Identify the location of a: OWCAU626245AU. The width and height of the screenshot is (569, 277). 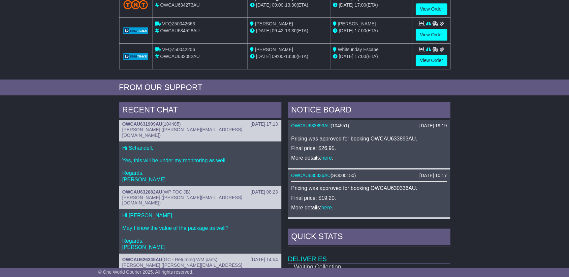
(142, 260).